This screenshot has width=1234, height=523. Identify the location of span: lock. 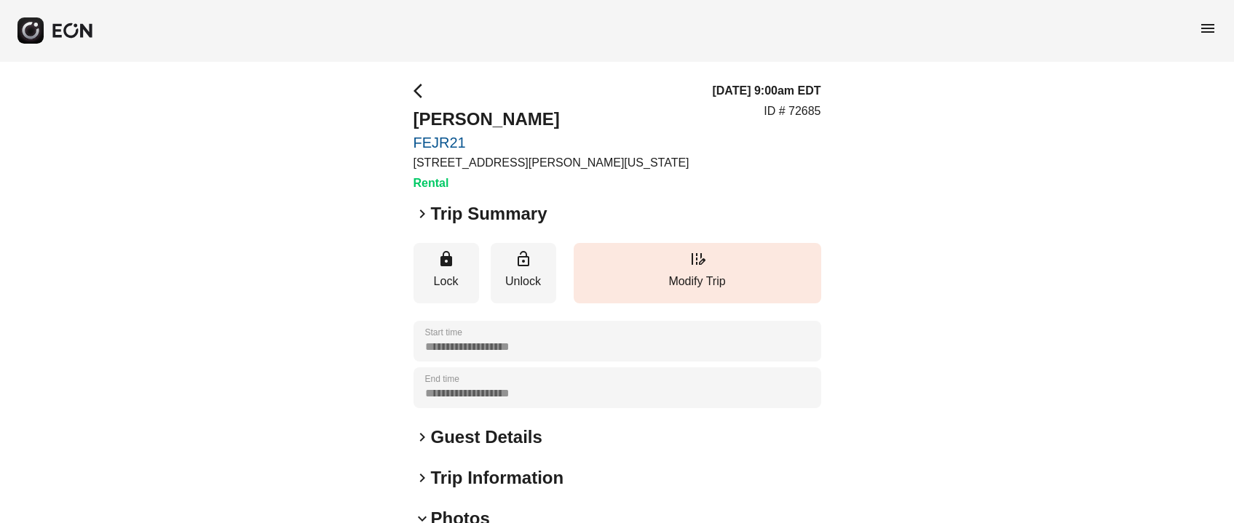
(446, 259).